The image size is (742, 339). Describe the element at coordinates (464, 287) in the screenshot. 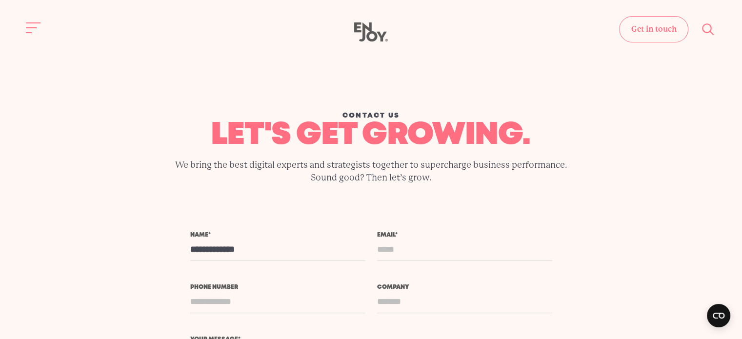

I see `label: Company` at that location.